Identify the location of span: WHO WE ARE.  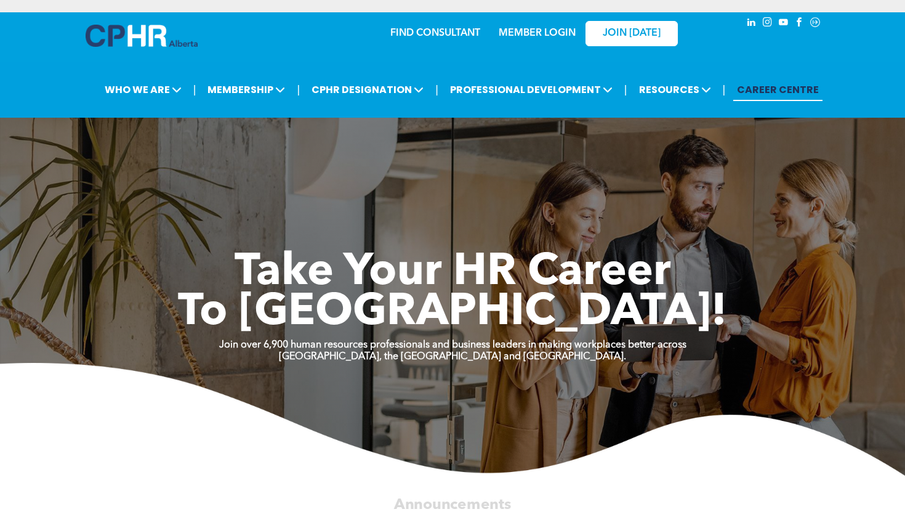
(143, 89).